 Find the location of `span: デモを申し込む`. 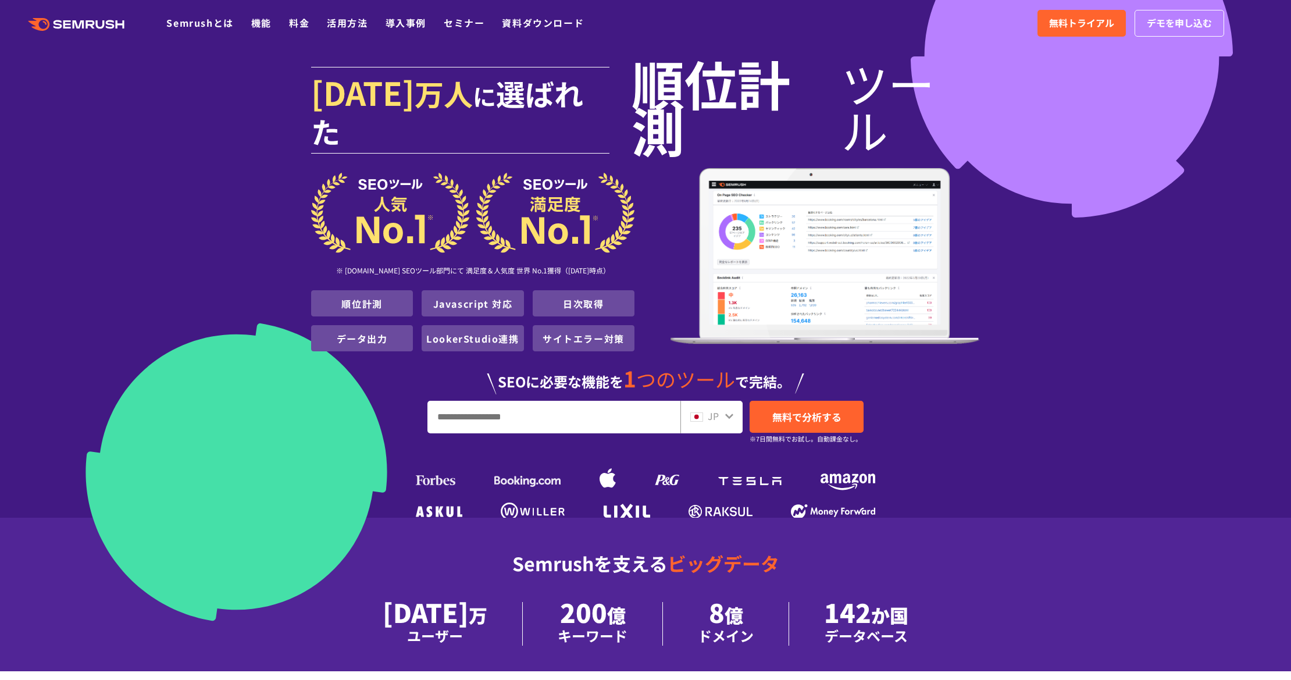

span: デモを申し込む is located at coordinates (1179, 23).